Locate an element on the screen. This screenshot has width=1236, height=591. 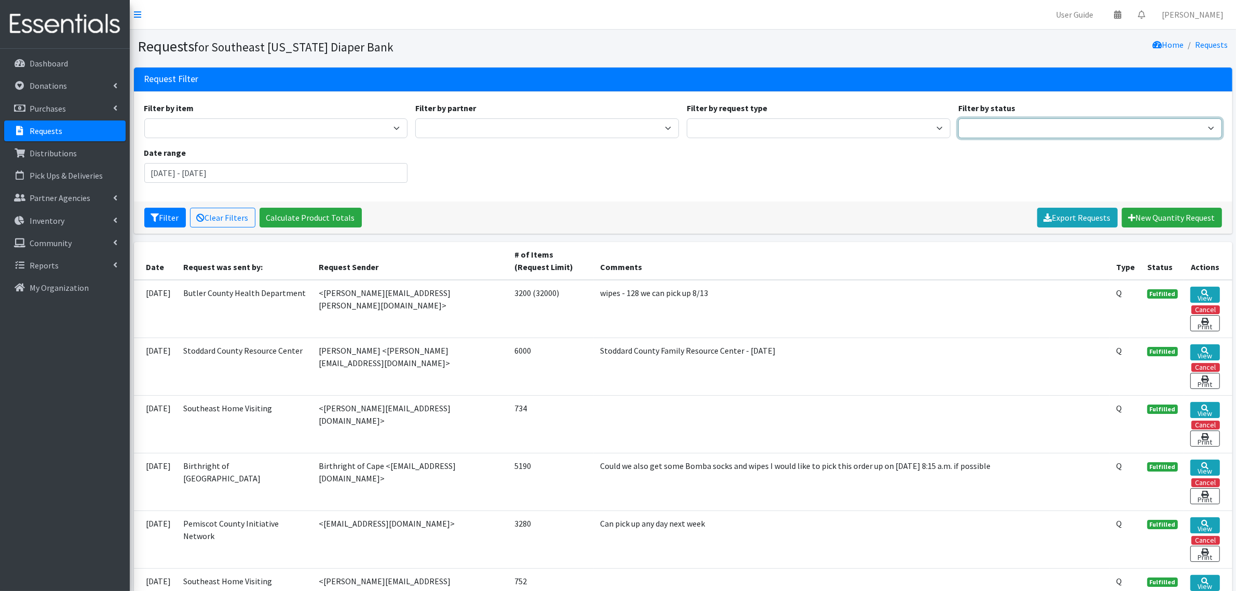
label: Date range is located at coordinates (165, 153).